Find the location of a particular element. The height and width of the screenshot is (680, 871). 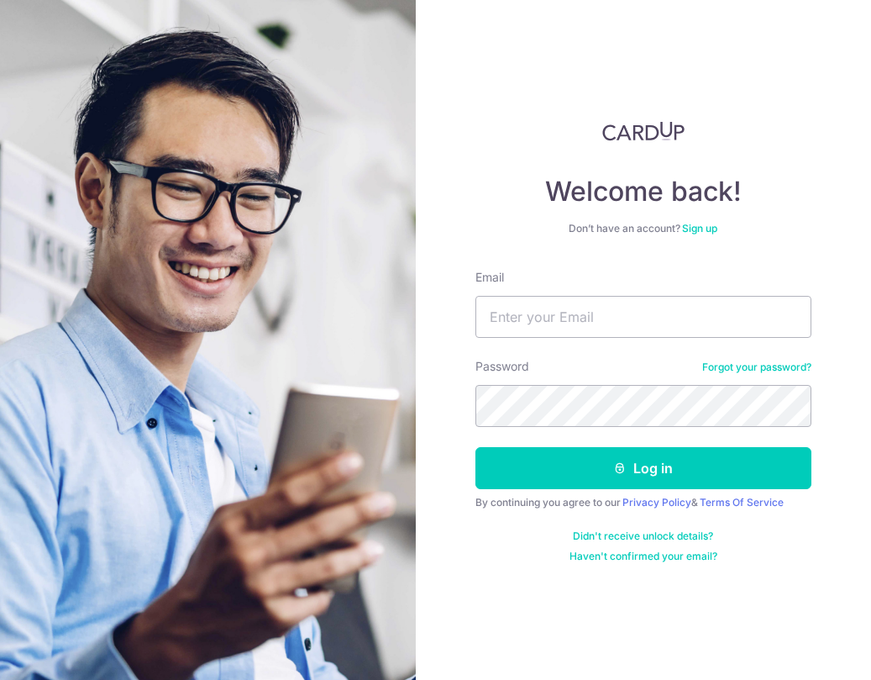

input: Enter your Email is located at coordinates (644, 317).